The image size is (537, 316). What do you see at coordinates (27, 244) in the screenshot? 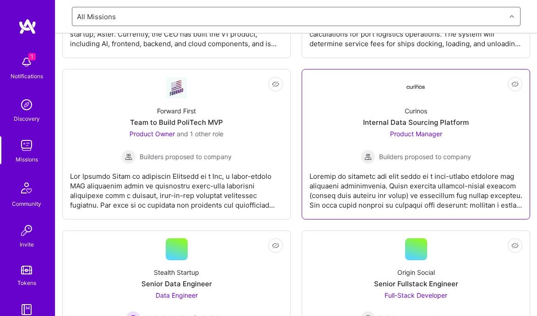
I see `div: Invite` at bounding box center [27, 244].